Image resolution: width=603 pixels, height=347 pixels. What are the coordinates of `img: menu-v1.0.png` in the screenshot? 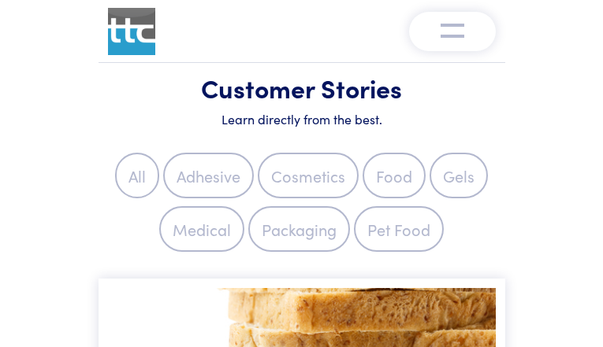 It's located at (452, 29).